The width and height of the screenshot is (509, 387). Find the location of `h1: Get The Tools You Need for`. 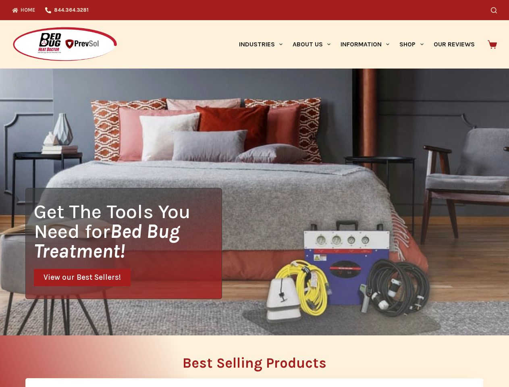

h1: Get The Tools You Need for is located at coordinates (128, 231).